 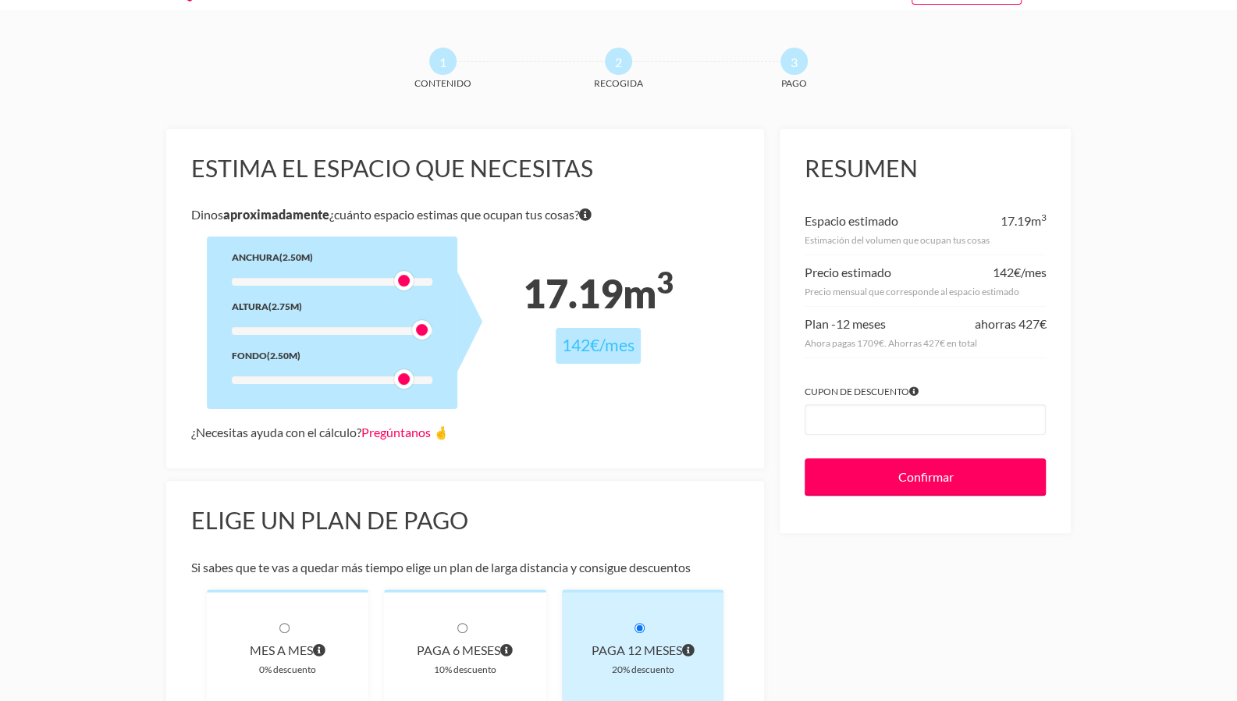 What do you see at coordinates (914, 391) in the screenshot?
I see `span: Si tienes algún cupón introdúcelo para aplicar el descuento` at bounding box center [914, 391].